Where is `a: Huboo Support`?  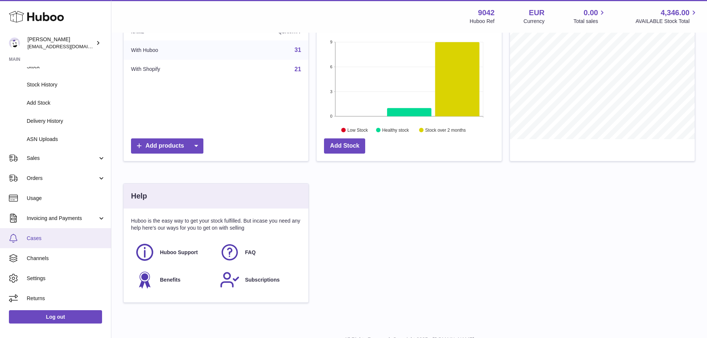 a: Huboo Support is located at coordinates (173, 253).